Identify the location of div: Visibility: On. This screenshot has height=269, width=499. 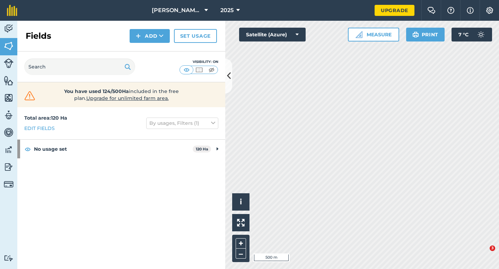
(199, 62).